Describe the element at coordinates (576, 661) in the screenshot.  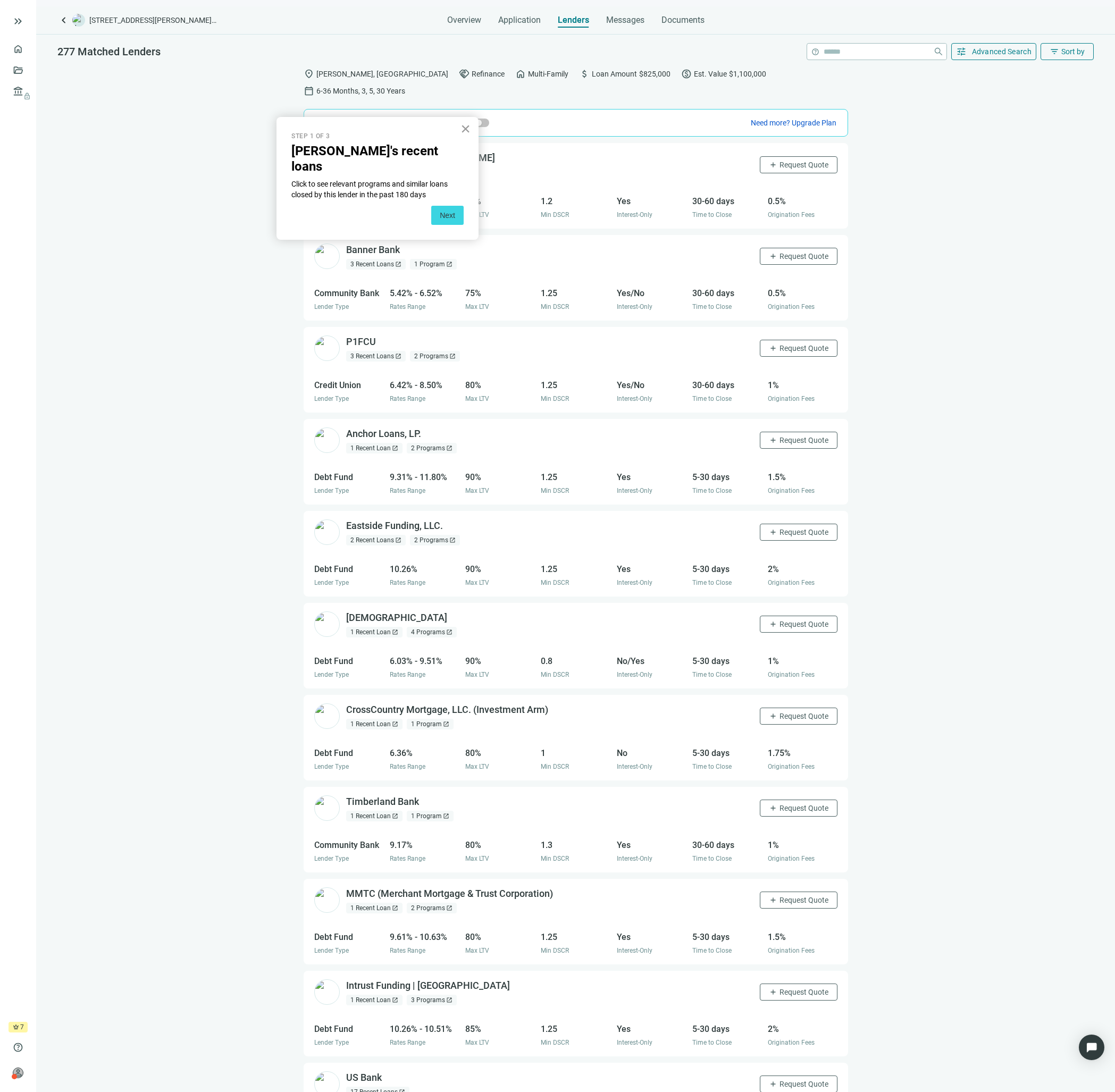
I see `div: 0.8` at that location.